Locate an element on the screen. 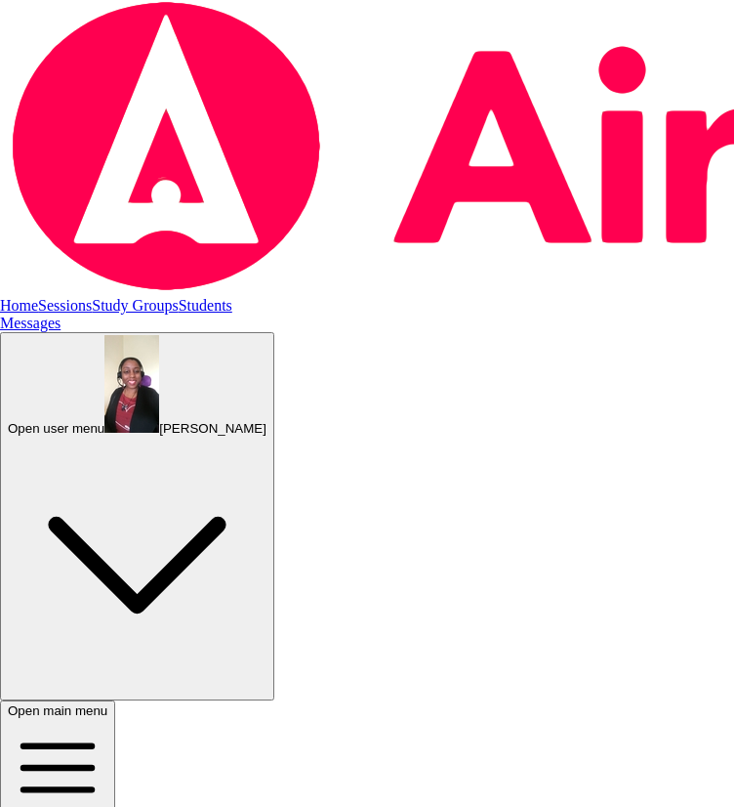  a: Students is located at coordinates (205, 305).